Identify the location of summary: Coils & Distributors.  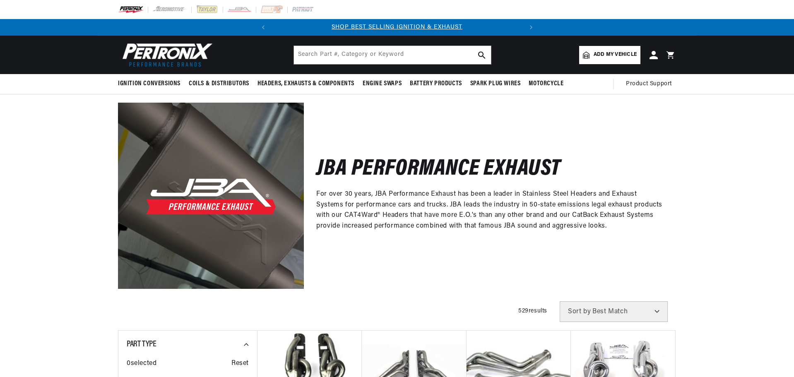
(219, 84).